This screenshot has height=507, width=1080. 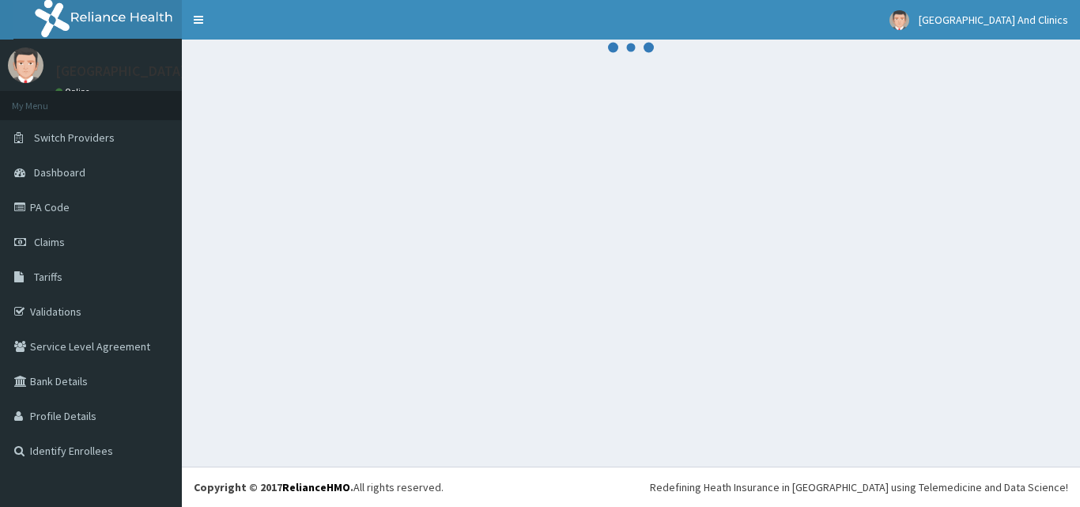 What do you see at coordinates (74, 92) in the screenshot?
I see `a: Online` at bounding box center [74, 92].